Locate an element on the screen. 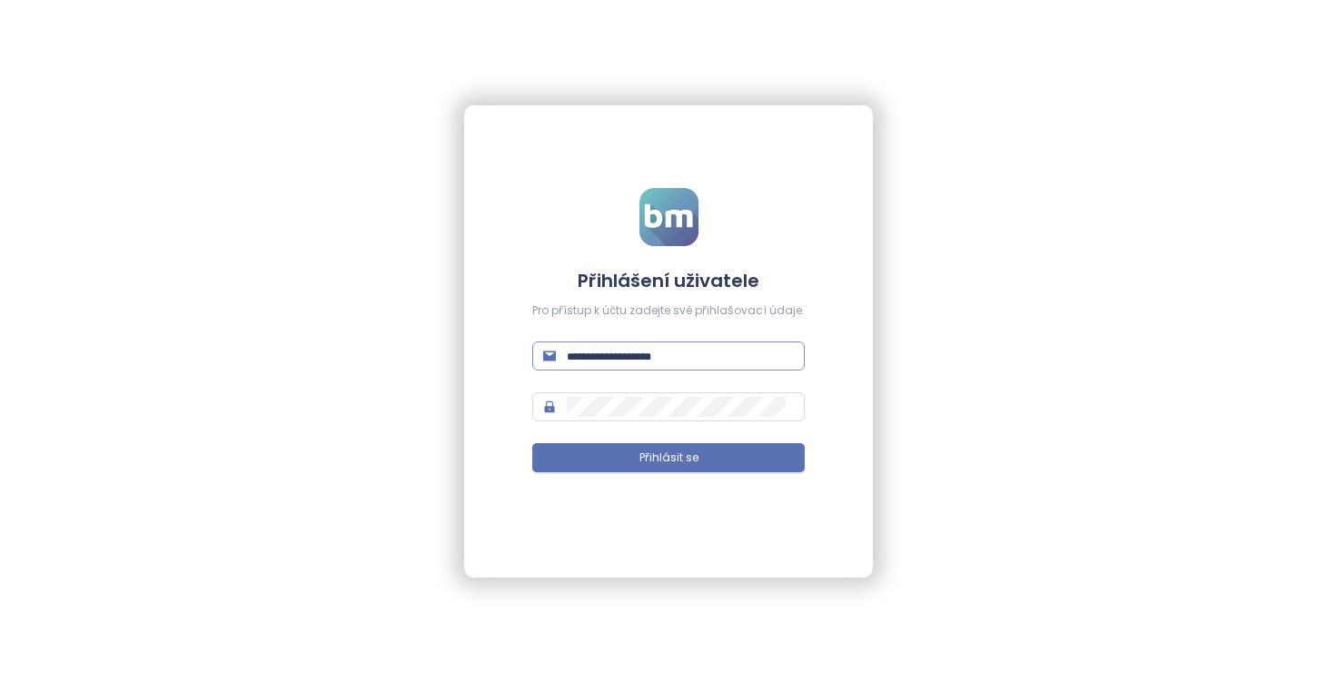  button: Přihlásit se is located at coordinates (668, 458).